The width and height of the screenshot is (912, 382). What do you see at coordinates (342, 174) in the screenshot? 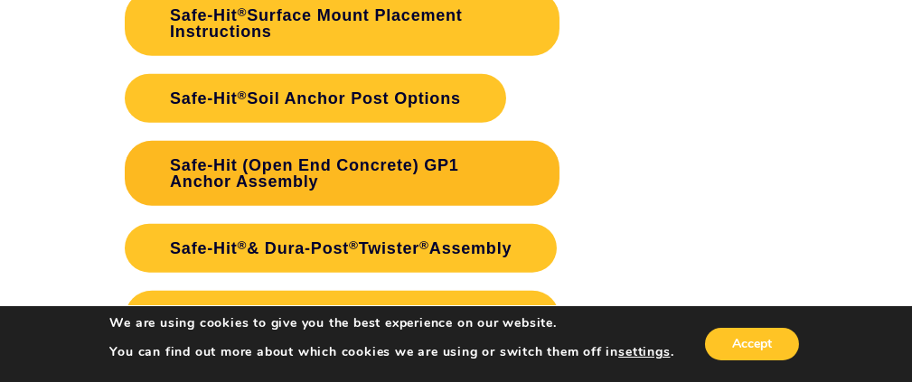
I see `a: Safe-Hit (Open End Concrete) GP1 Anchor Assembly` at bounding box center [342, 174].